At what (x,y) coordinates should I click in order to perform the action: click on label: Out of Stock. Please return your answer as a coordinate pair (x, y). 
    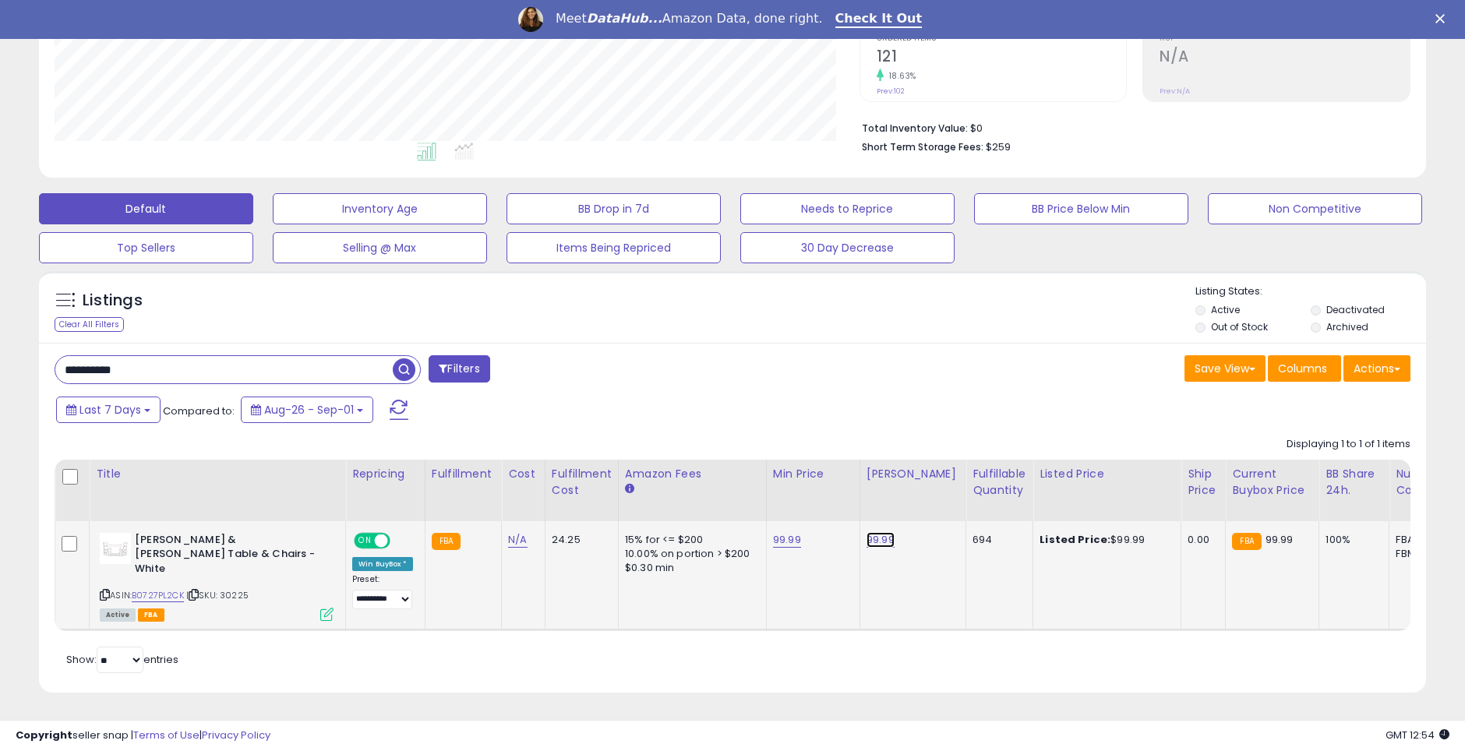
    Looking at the image, I should click on (1239, 326).